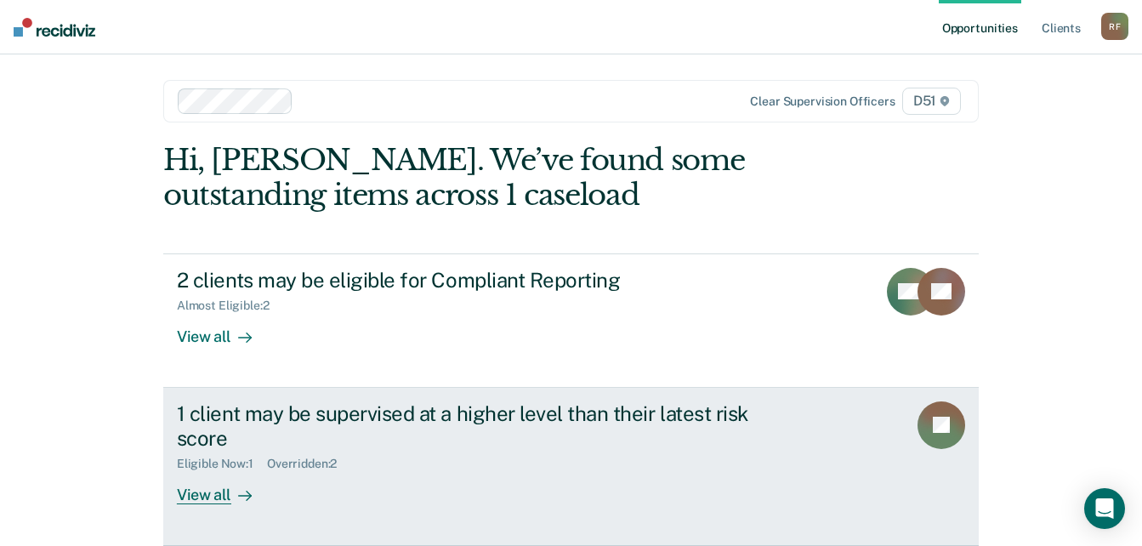  What do you see at coordinates (931, 101) in the screenshot?
I see `span: D51` at bounding box center [931, 101].